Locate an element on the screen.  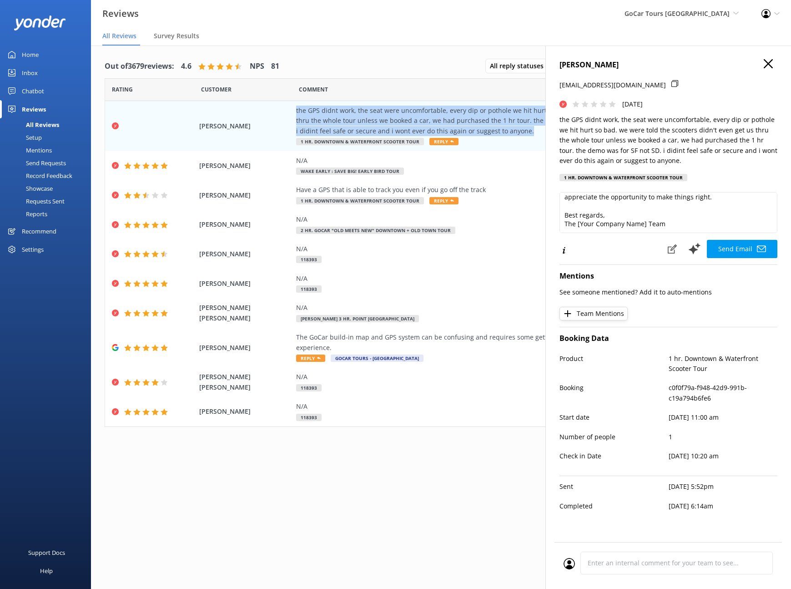
h4: Out of 3679 reviews: is located at coordinates (139, 66).